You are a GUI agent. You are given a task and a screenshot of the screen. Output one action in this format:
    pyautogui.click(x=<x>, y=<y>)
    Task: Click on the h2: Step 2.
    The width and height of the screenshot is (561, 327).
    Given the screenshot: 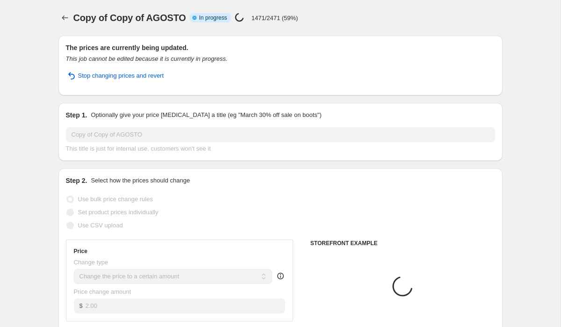 What is the action you would take?
    pyautogui.click(x=77, y=180)
    